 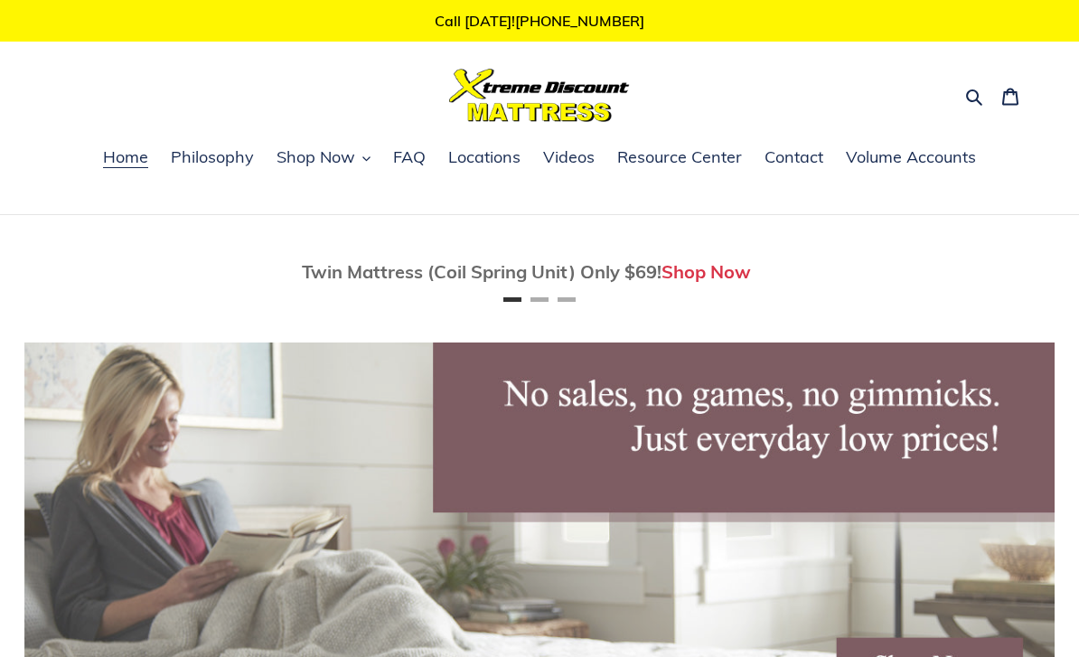 What do you see at coordinates (569, 158) in the screenshot?
I see `a: Videos` at bounding box center [569, 158].